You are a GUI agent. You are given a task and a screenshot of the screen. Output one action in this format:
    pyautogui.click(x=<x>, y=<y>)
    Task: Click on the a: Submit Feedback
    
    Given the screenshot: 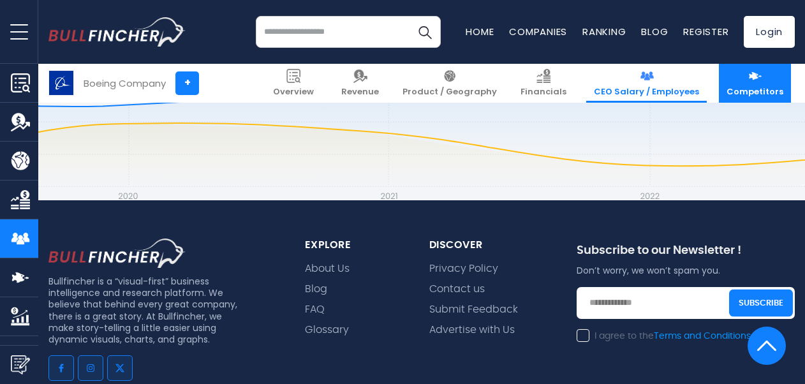 What is the action you would take?
    pyautogui.click(x=473, y=309)
    